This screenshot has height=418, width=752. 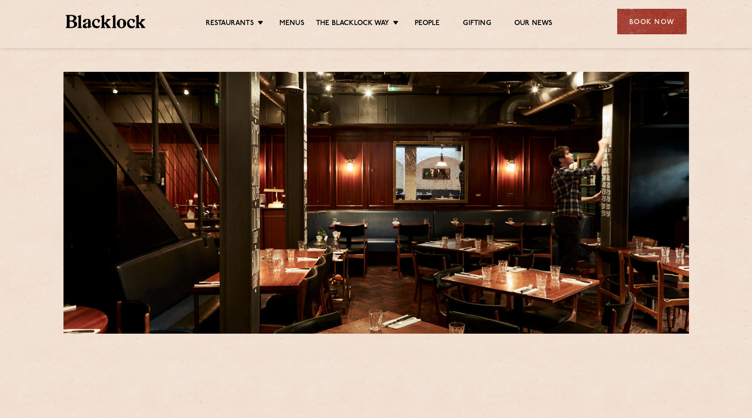 I want to click on a: Restaurants, so click(x=230, y=24).